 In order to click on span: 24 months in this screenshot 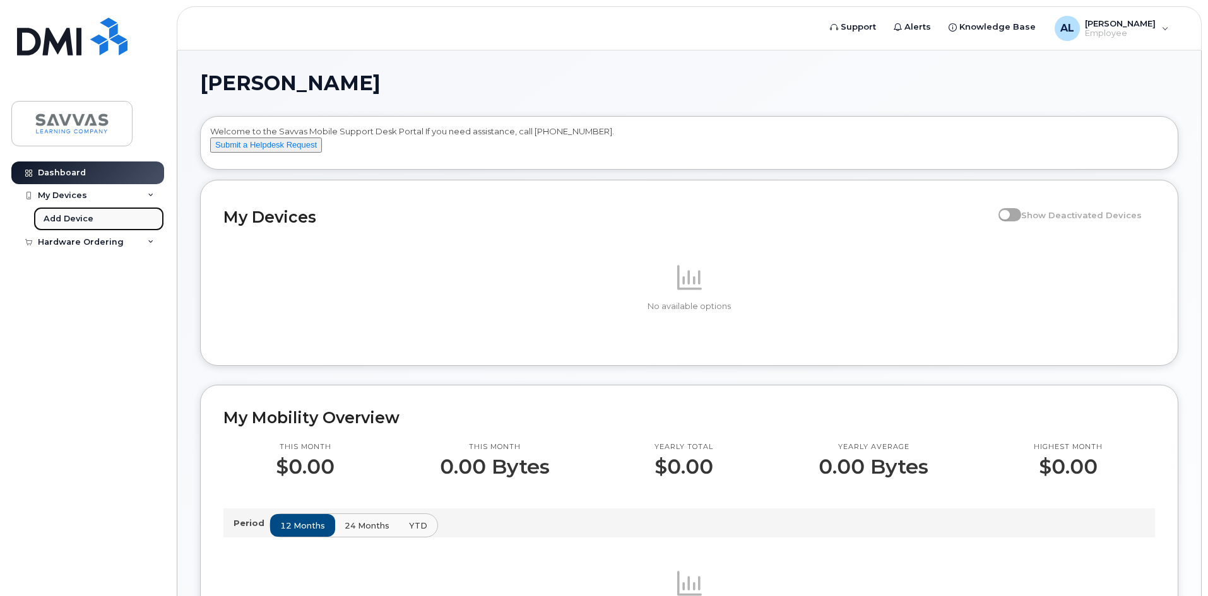, I will do `click(367, 526)`.